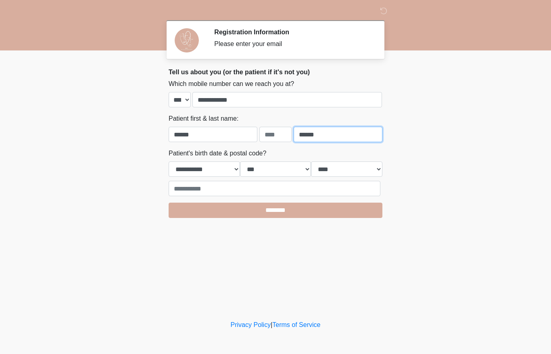 The height and width of the screenshot is (354, 551). What do you see at coordinates (292, 32) in the screenshot?
I see `h2: Registration Information` at bounding box center [292, 32].